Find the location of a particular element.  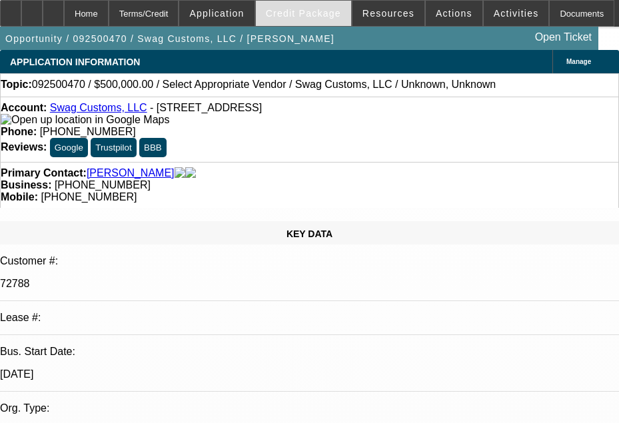

span: 092500470 / $500,000.00 / Select Appropriate Vendor / Swag Customs, LLC / Unknown, Unknown is located at coordinates (264, 85).